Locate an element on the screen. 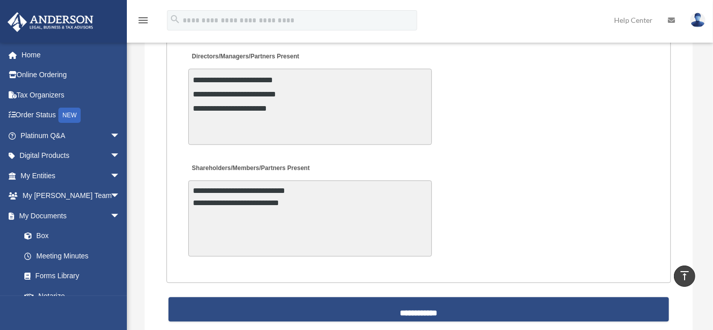  i: search is located at coordinates (175, 19).